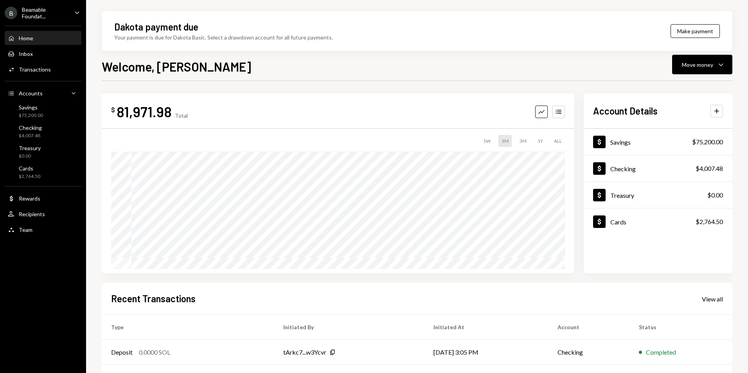 Image resolution: width=748 pixels, height=373 pixels. What do you see at coordinates (698, 65) in the screenshot?
I see `div: Move money` at bounding box center [698, 65].